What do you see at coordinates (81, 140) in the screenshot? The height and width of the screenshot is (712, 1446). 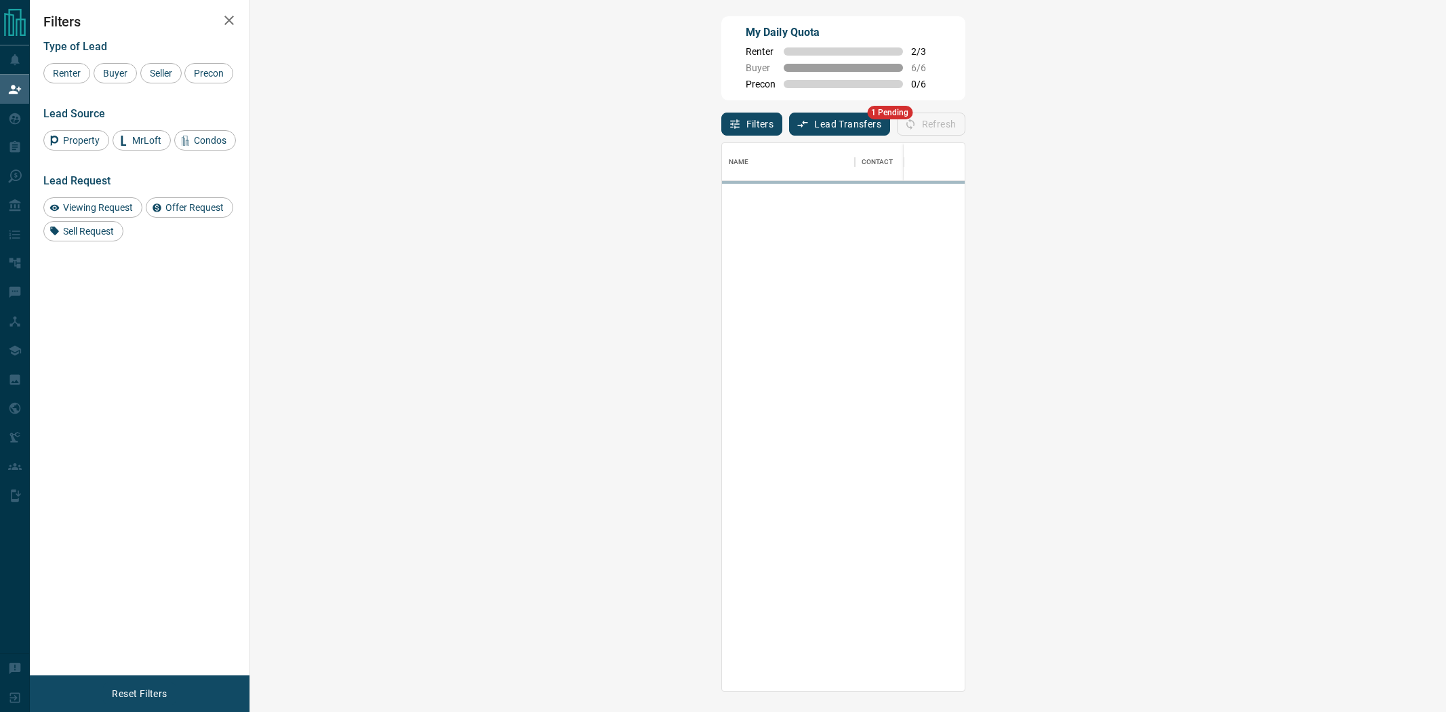 I see `span: Property` at bounding box center [81, 140].